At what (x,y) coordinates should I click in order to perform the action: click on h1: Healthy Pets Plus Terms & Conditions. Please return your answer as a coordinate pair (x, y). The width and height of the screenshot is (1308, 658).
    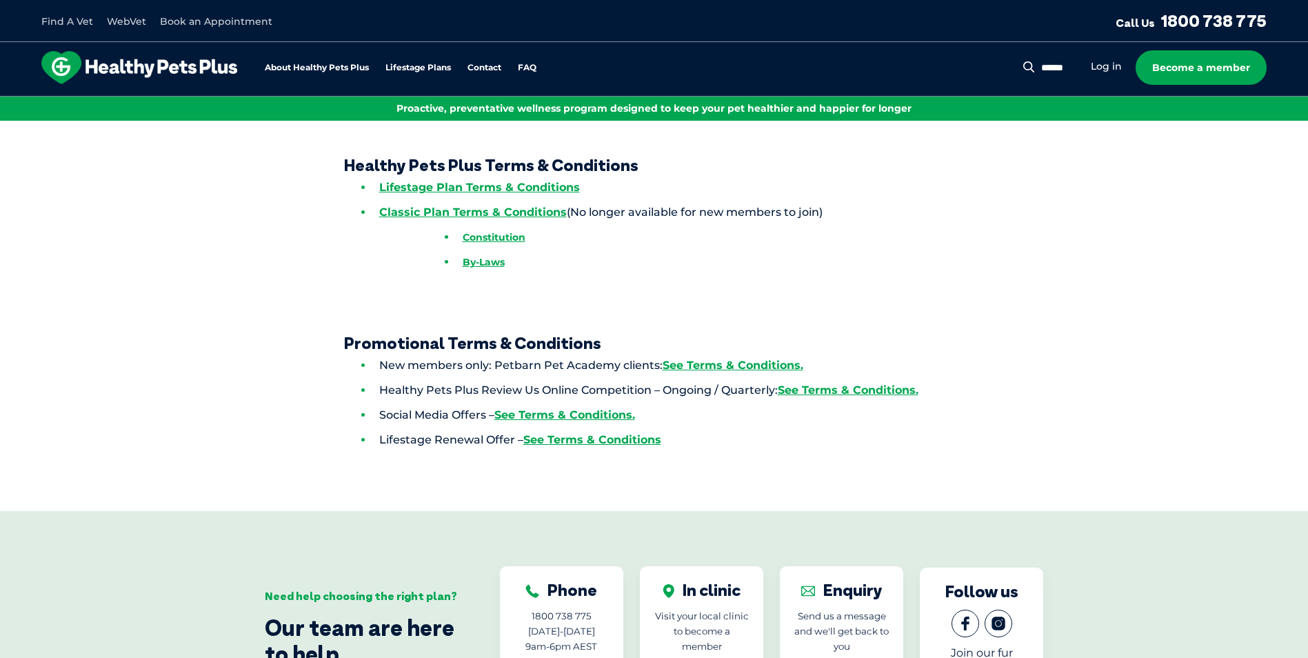
    Looking at the image, I should click on (655, 165).